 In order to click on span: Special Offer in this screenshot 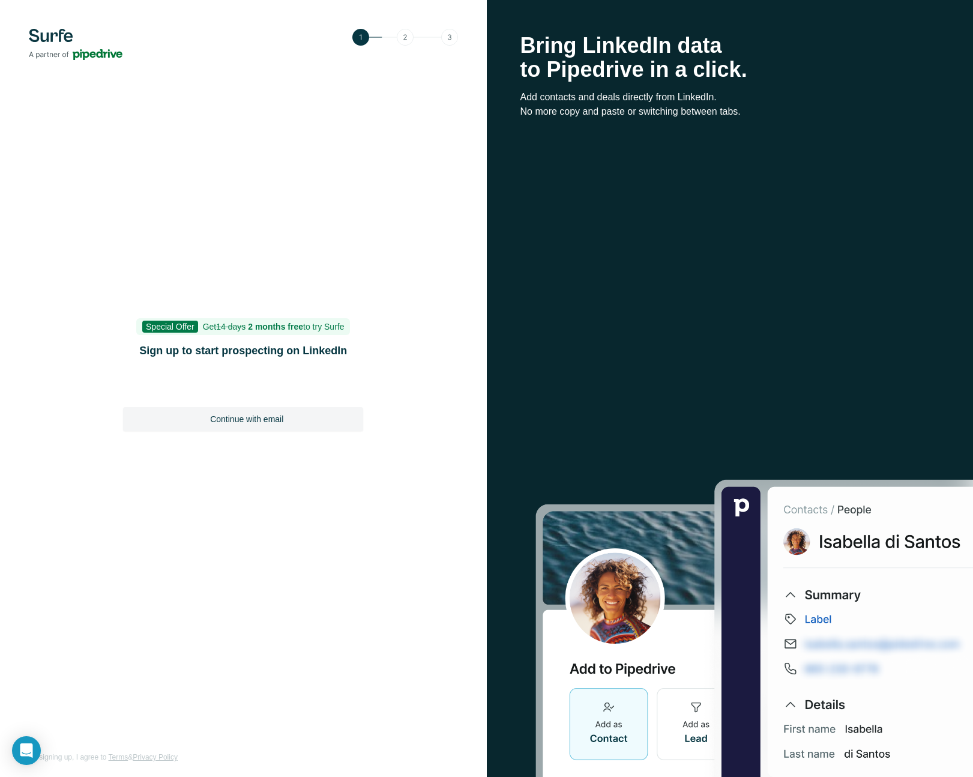, I will do `click(170, 327)`.